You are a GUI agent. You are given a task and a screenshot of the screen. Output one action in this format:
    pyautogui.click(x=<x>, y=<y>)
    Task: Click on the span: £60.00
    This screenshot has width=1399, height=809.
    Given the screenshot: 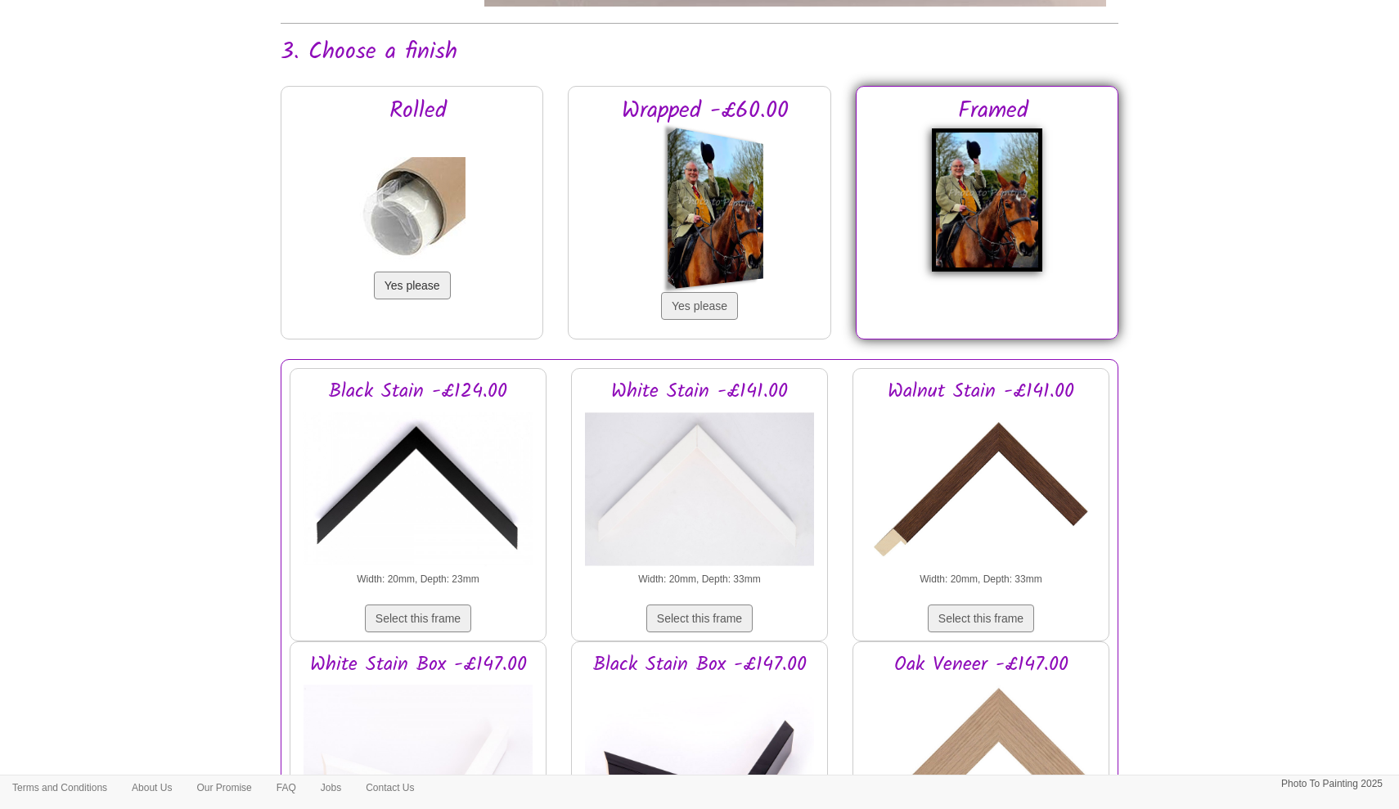 What is the action you would take?
    pyautogui.click(x=755, y=110)
    